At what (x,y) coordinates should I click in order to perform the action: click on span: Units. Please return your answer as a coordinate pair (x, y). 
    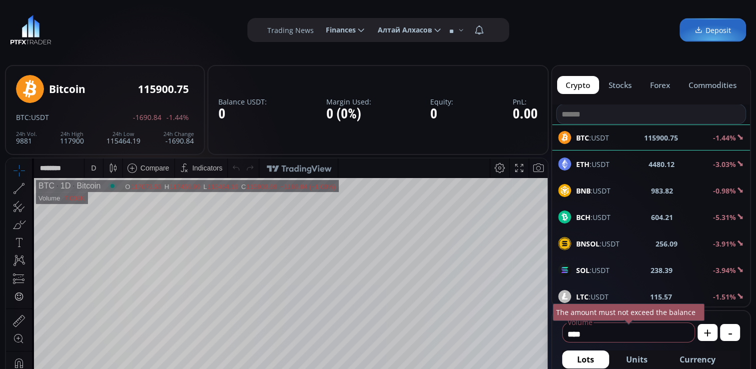
    Looking at the image, I should click on (637, 359).